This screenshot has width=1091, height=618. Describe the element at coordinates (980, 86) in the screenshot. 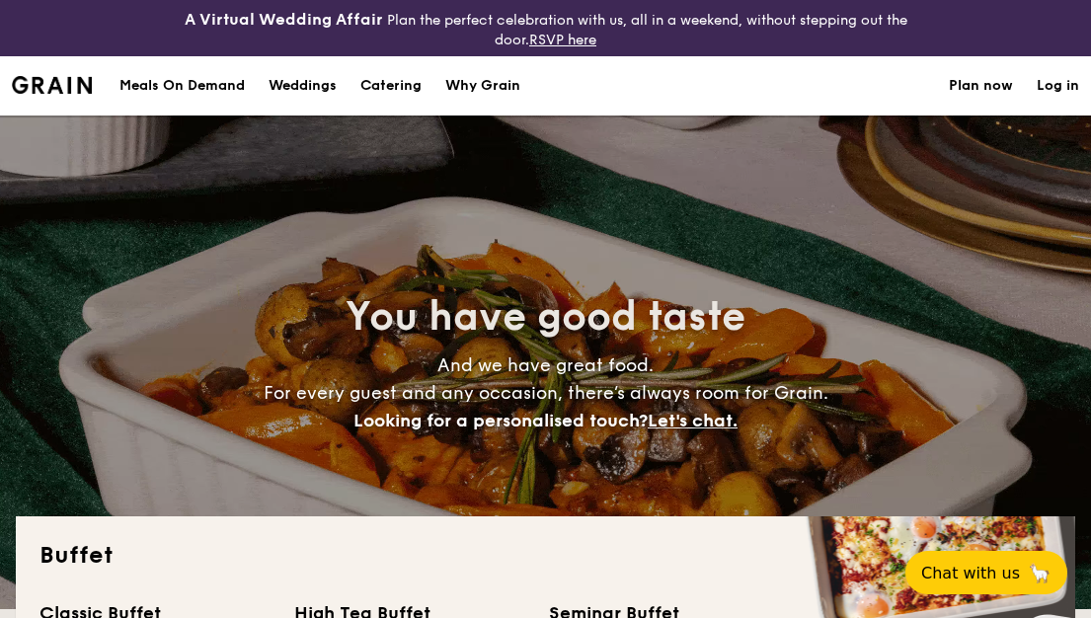

I see `a: Plan now` at that location.